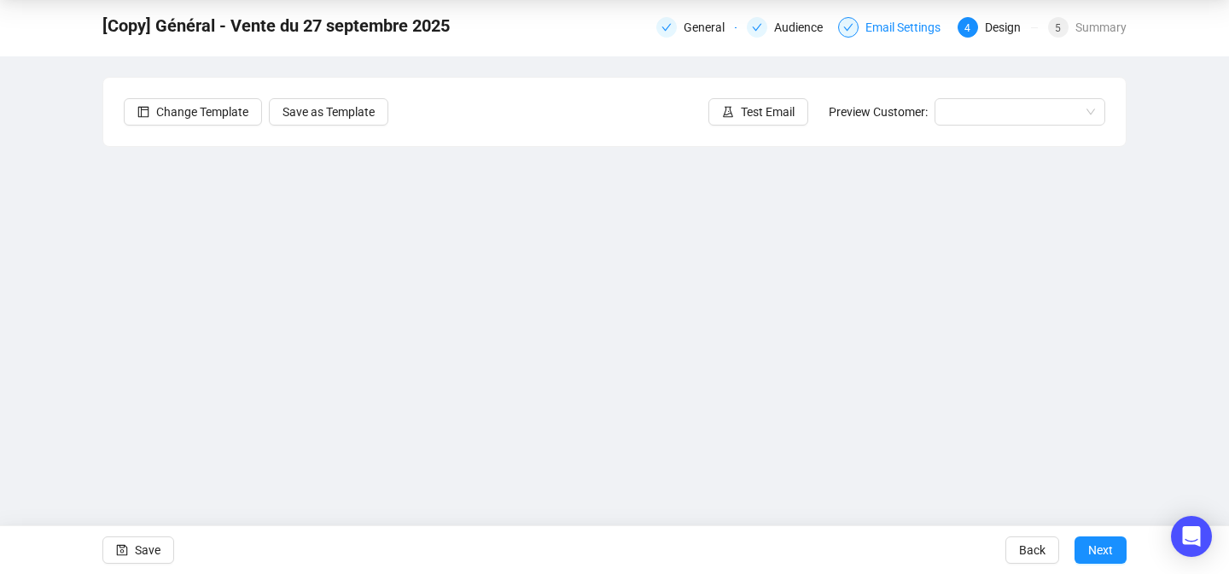 The width and height of the screenshot is (1229, 574). Describe the element at coordinates (148, 550) in the screenshot. I see `span: Save` at that location.